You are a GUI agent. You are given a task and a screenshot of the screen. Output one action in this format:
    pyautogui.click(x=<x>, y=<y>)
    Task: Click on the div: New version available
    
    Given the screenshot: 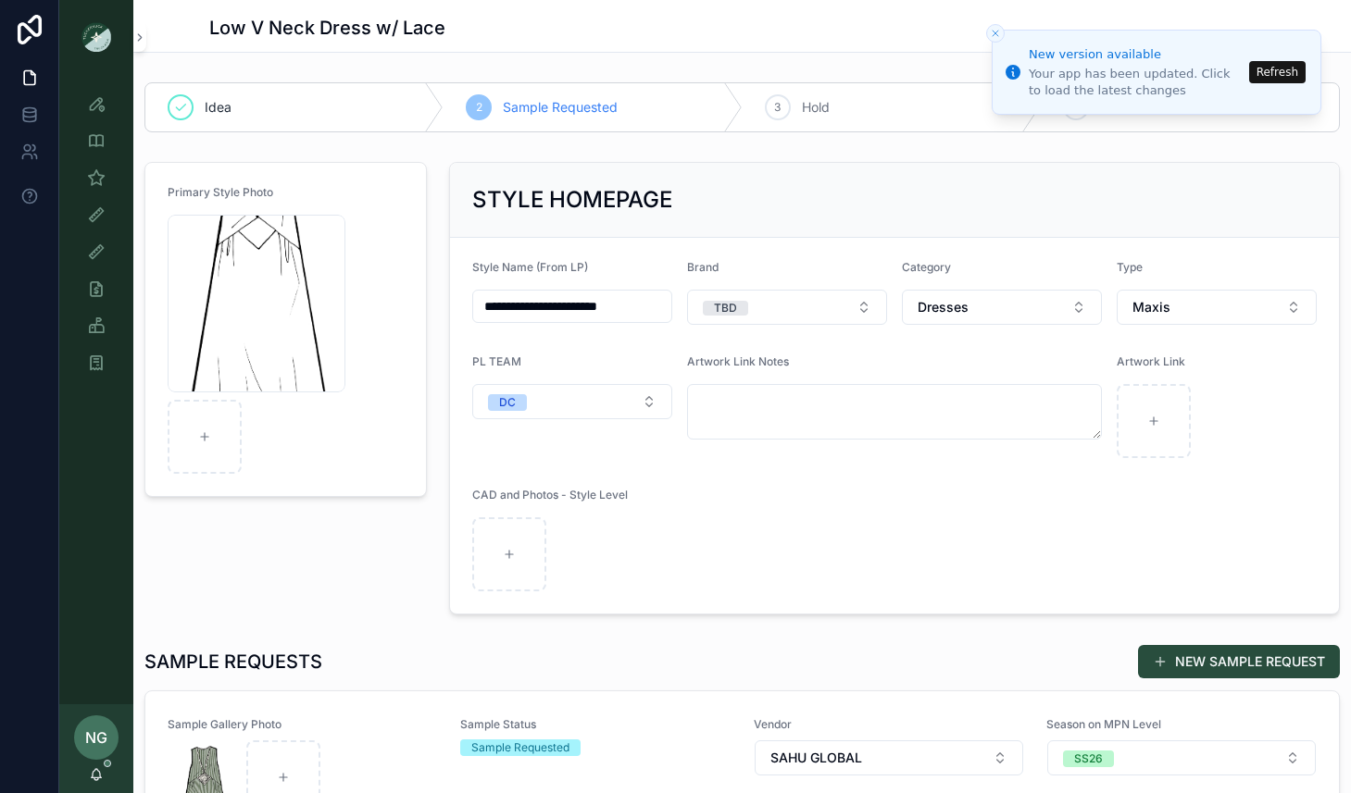 What is the action you would take?
    pyautogui.click(x=1136, y=55)
    